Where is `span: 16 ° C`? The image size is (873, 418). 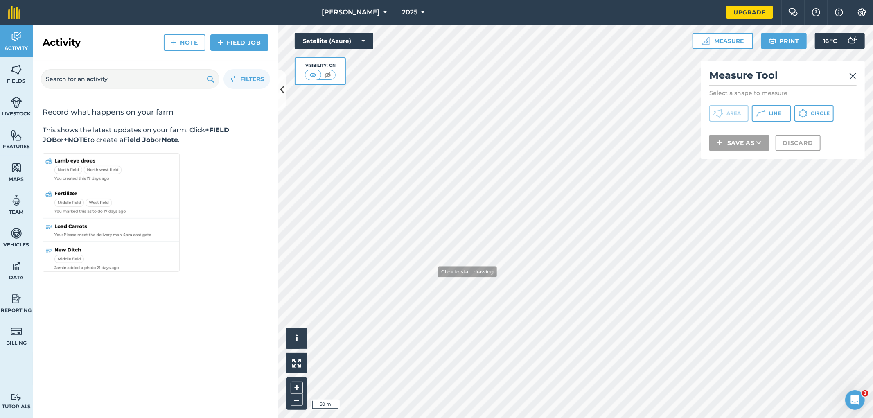 span: 16 ° C is located at coordinates (830, 41).